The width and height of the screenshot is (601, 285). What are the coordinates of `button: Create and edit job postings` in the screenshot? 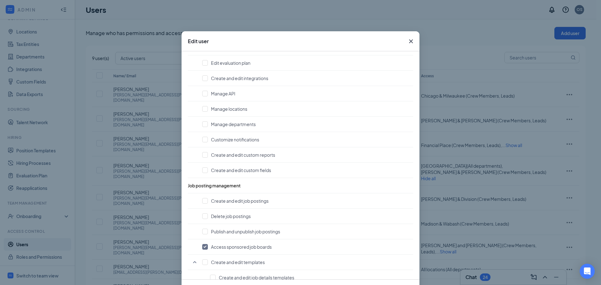 It's located at (306, 201).